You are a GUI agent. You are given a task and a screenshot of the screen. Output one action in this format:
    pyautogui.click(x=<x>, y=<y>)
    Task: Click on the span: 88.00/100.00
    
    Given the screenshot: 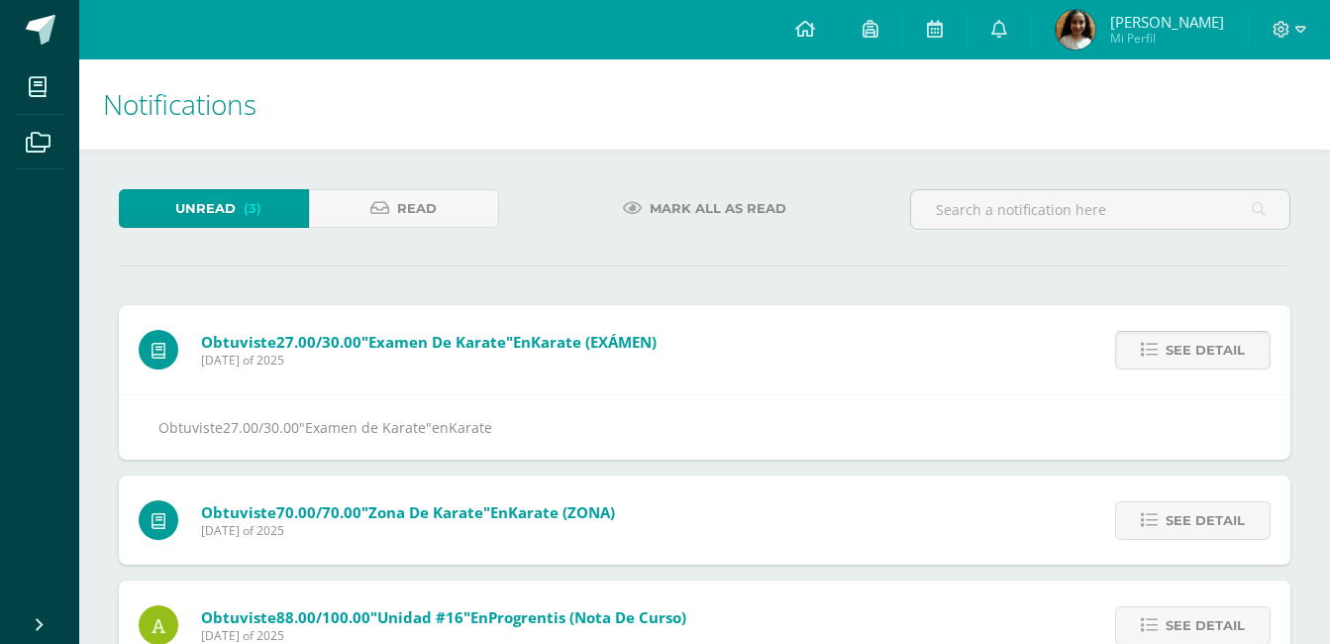 What is the action you would take?
    pyautogui.click(x=323, y=617)
    